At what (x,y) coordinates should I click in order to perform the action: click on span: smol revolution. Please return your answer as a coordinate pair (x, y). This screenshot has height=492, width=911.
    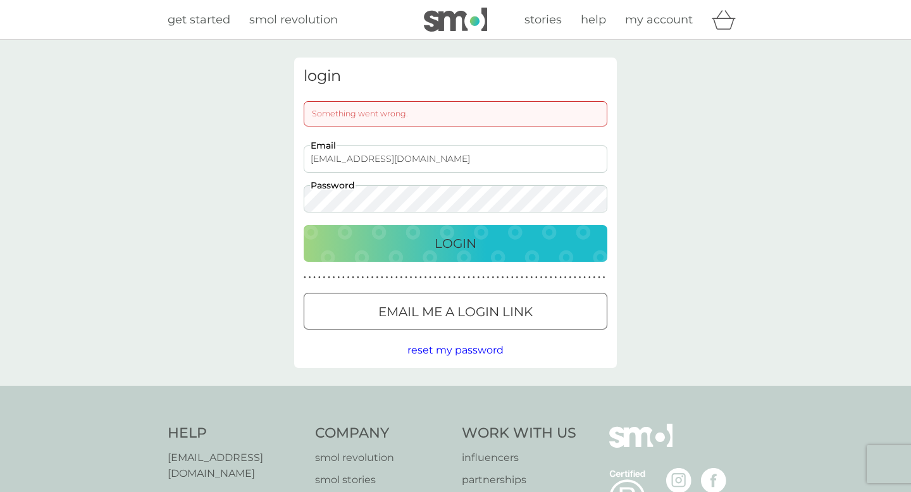
    Looking at the image, I should click on (294, 20).